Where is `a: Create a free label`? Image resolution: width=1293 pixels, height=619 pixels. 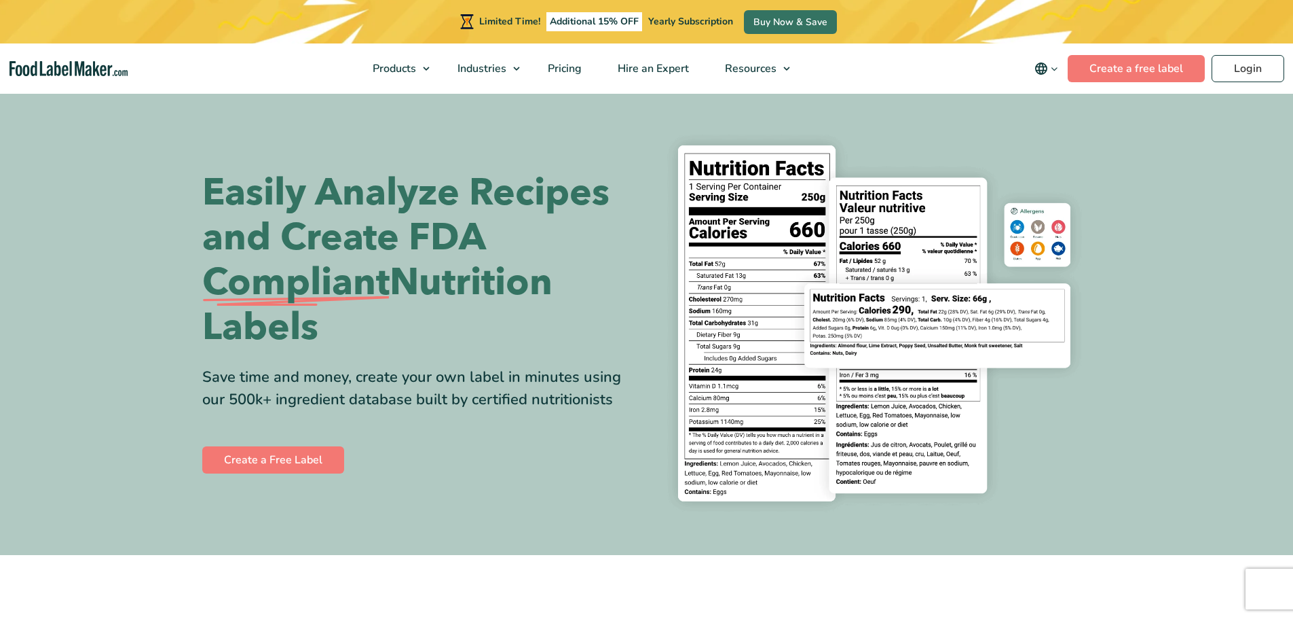 a: Create a free label is located at coordinates (1137, 69).